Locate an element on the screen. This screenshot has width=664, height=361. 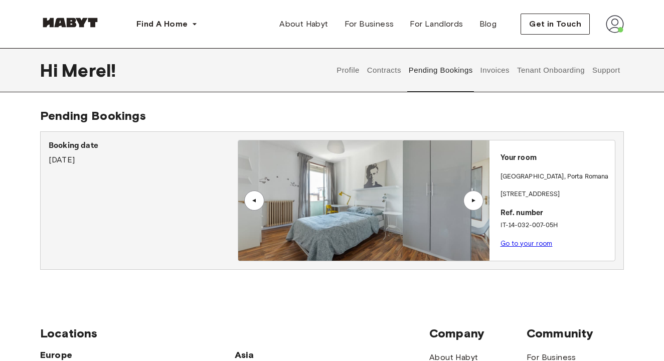
span: Company is located at coordinates (478, 333).